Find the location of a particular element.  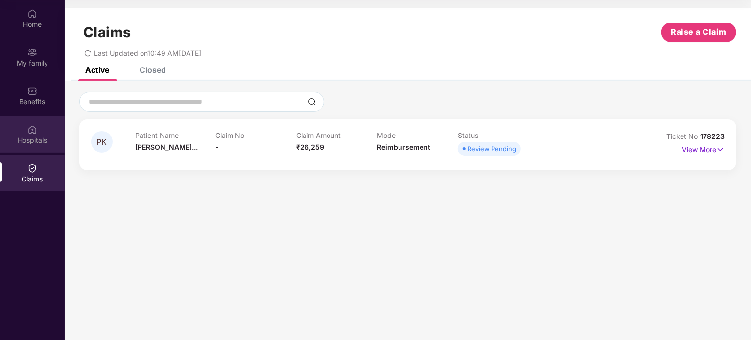

p: Claim No is located at coordinates (256, 135).